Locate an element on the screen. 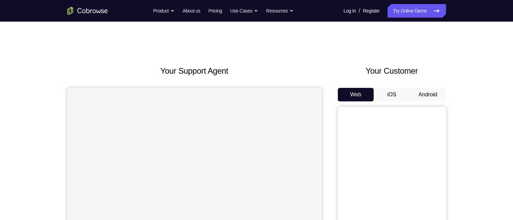  a: About us is located at coordinates (191, 11).